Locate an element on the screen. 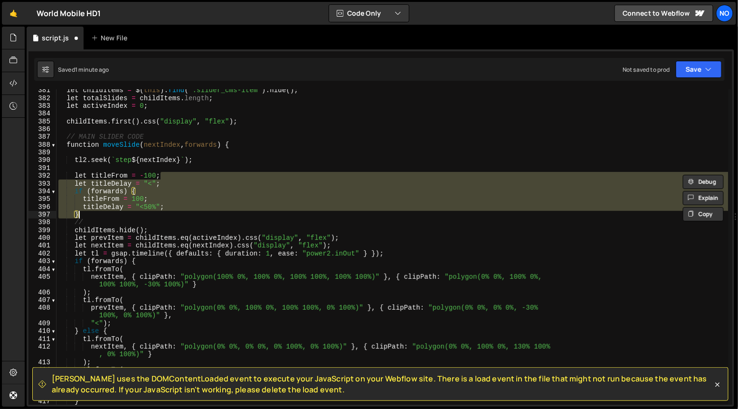 The height and width of the screenshot is (409, 738). div: Not saved to prod is located at coordinates (647, 69).